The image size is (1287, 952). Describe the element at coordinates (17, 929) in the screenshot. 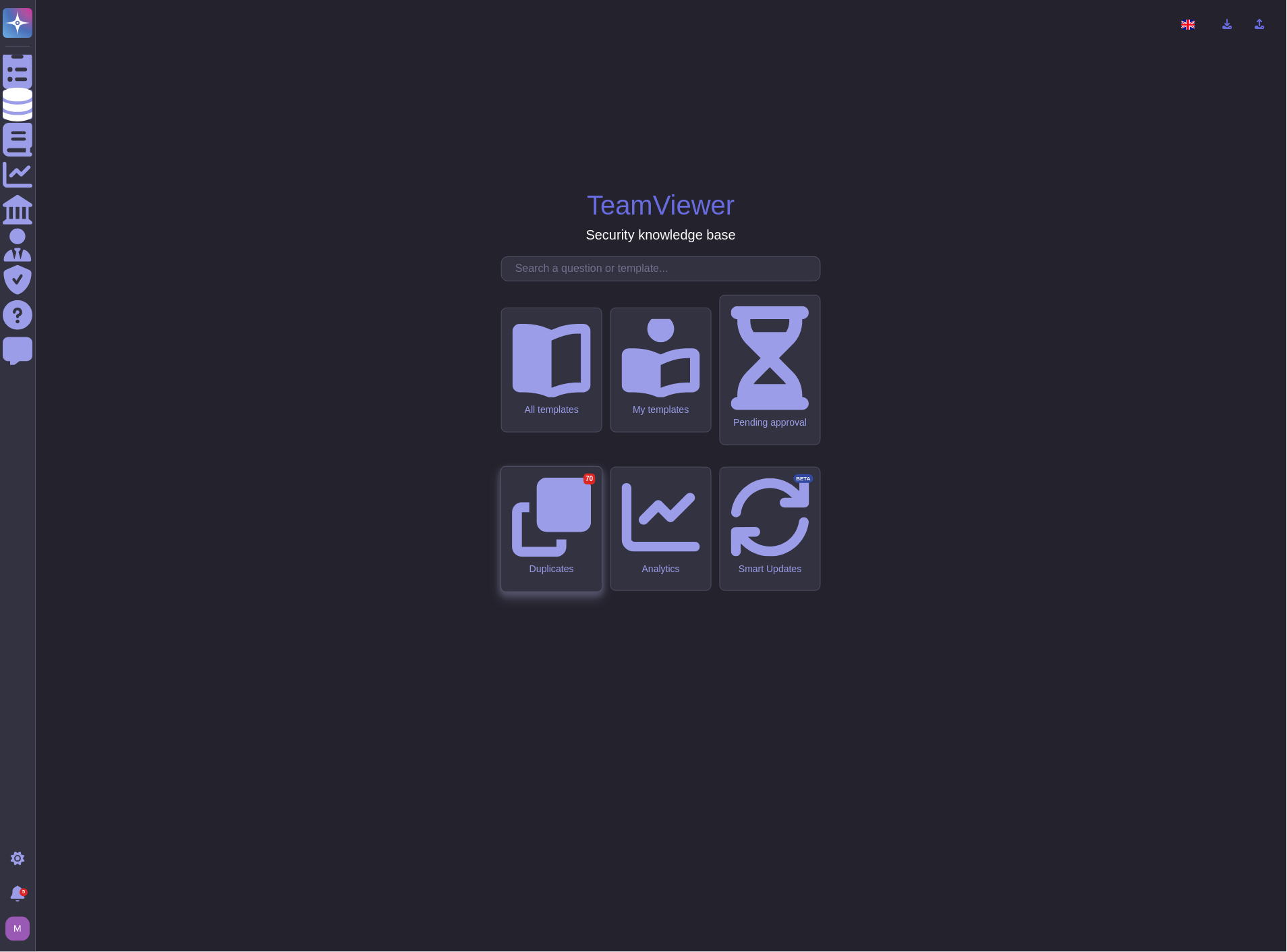

I see `img: user` at that location.